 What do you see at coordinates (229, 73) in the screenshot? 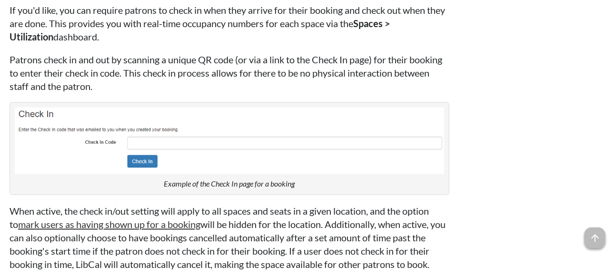
I see `p: Patrons check in and out by scanning a unique QR code (or via a link to the Check In page) for th...` at bounding box center [229, 73].